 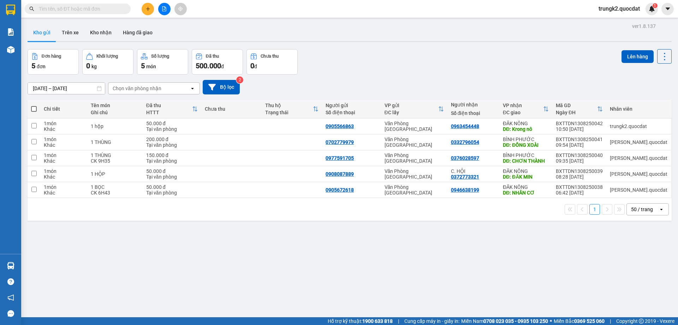 What do you see at coordinates (231, 109) in the screenshot?
I see `div: Chưa thu` at bounding box center [231, 109].